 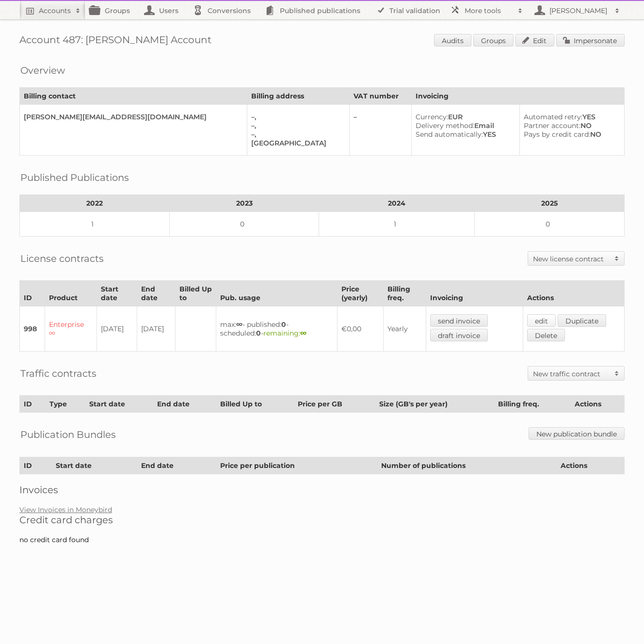 I want to click on span: Delivery method:, so click(x=444, y=126).